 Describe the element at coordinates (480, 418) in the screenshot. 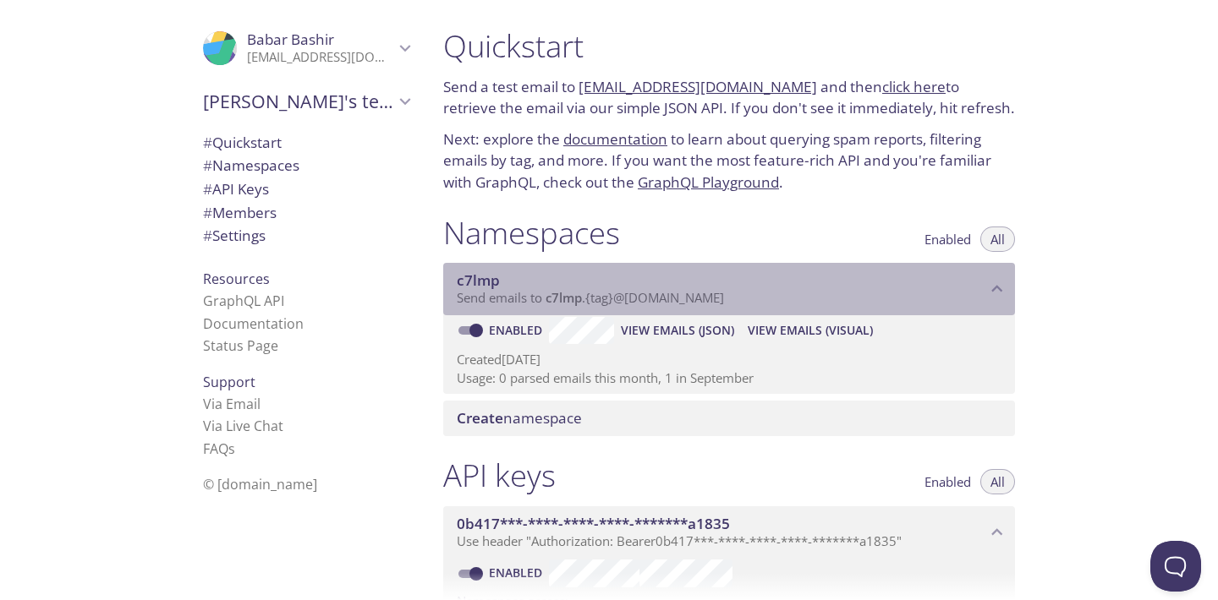

I see `span: Create` at that location.